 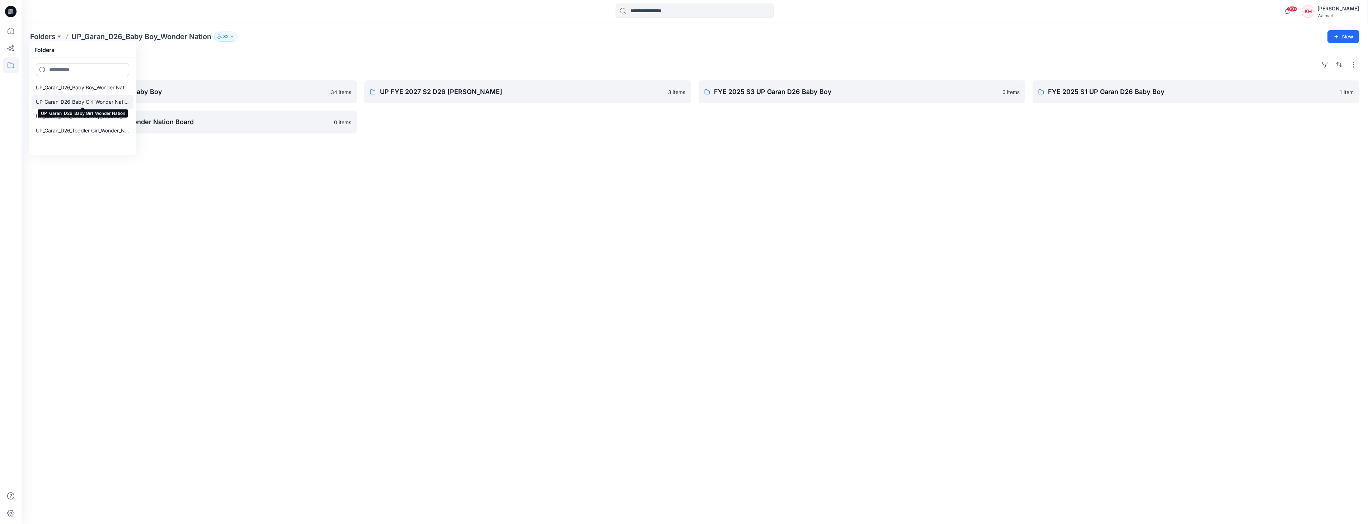 I want to click on p: FYE 2027 S1 UP Garan D26 Baby Boy, so click(x=186, y=92).